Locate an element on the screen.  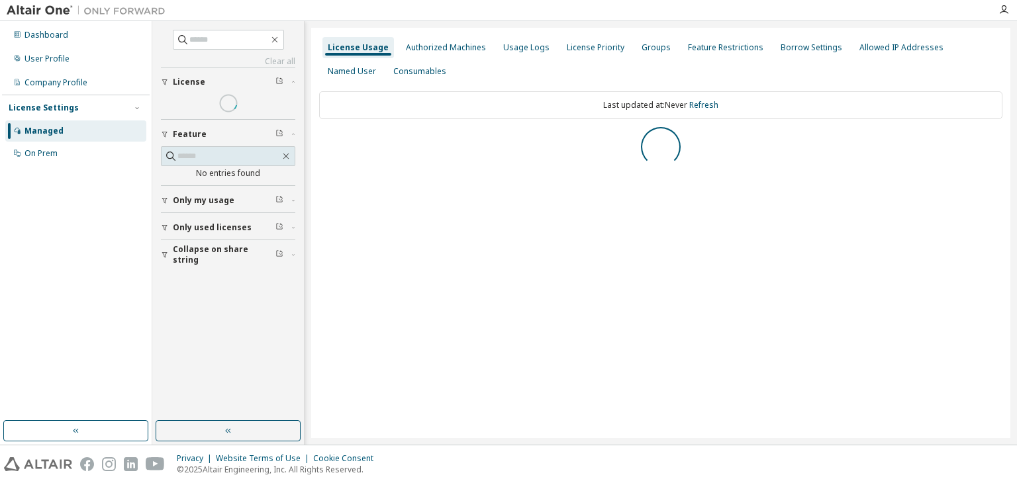
div: License Priority is located at coordinates (595, 48).